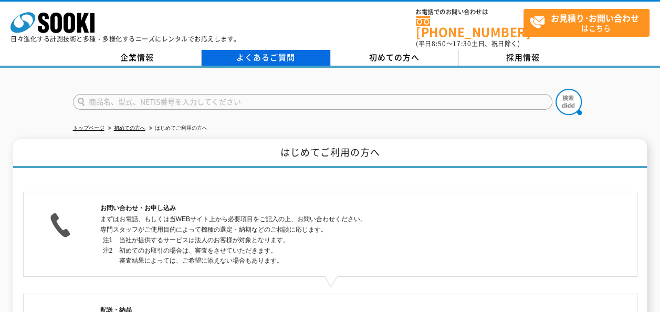 This screenshot has width=660, height=312. I want to click on dd: 初めてのお取引の場合は、審査をさせていただきます。 審査結果によっては、ご希望に添えない場合もあります。, so click(340, 256).